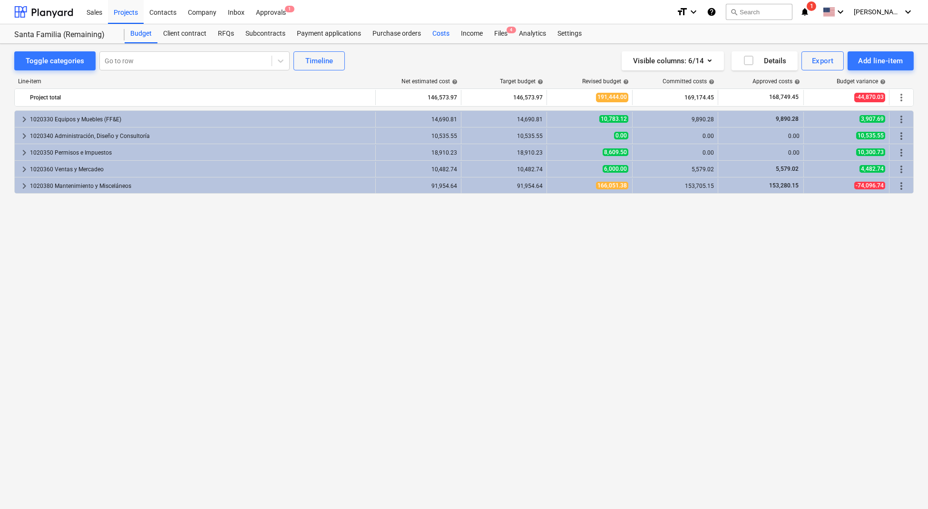 The height and width of the screenshot is (509, 928). I want to click on a: Settings, so click(569, 34).